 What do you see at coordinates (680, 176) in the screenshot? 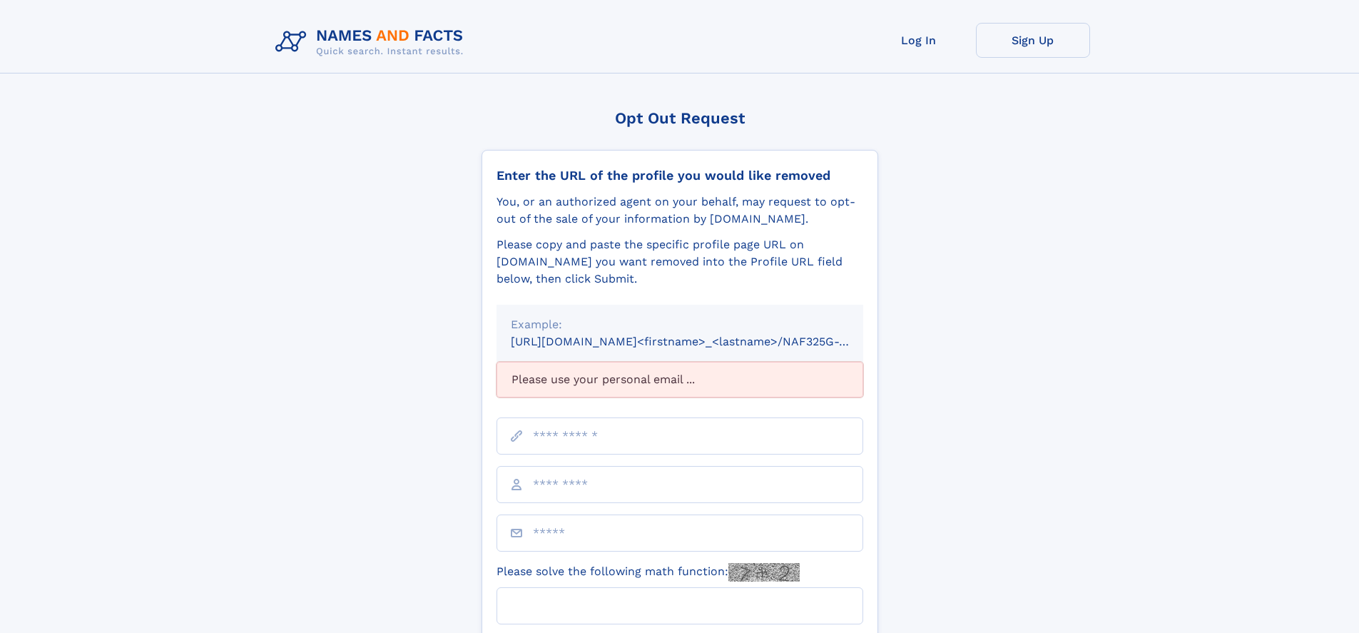
I see `div: Enter the URL of the profile you would like removed` at bounding box center [680, 176].